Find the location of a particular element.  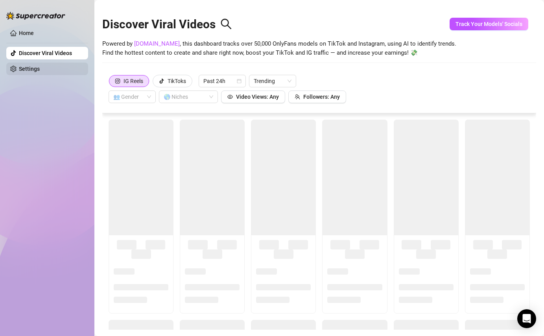

span: Video Views: Any is located at coordinates (257, 97).